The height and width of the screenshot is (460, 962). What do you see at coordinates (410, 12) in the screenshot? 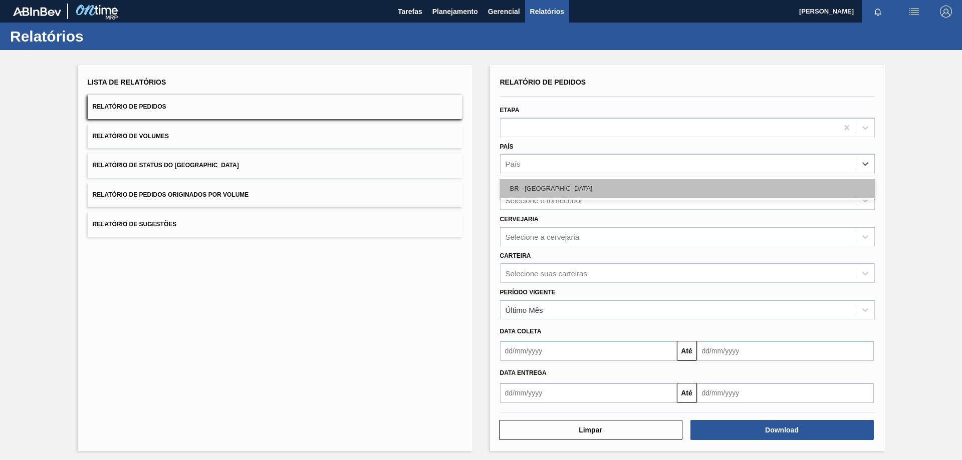
I see `span: Tarefas` at bounding box center [410, 12].